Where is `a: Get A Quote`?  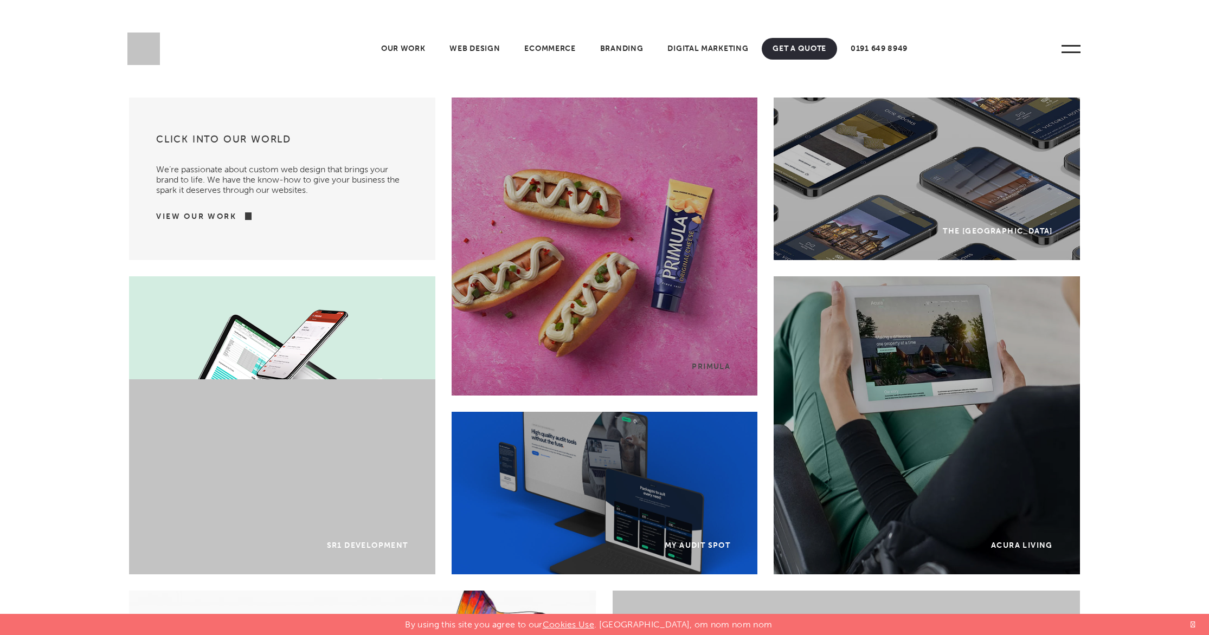
a: Get A Quote is located at coordinates (799, 49).